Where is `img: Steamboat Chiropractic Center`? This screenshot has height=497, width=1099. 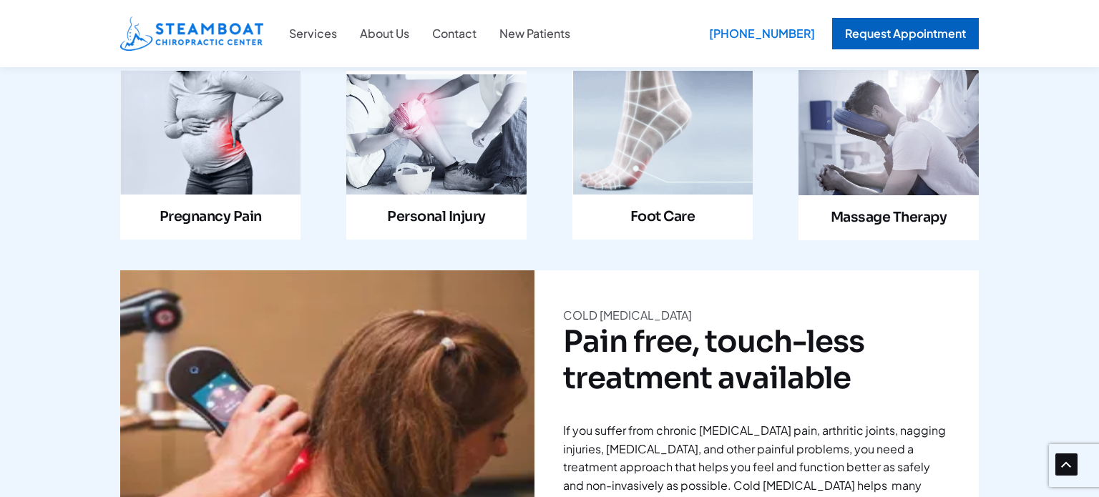
img: Steamboat Chiropractic Center is located at coordinates (192, 34).